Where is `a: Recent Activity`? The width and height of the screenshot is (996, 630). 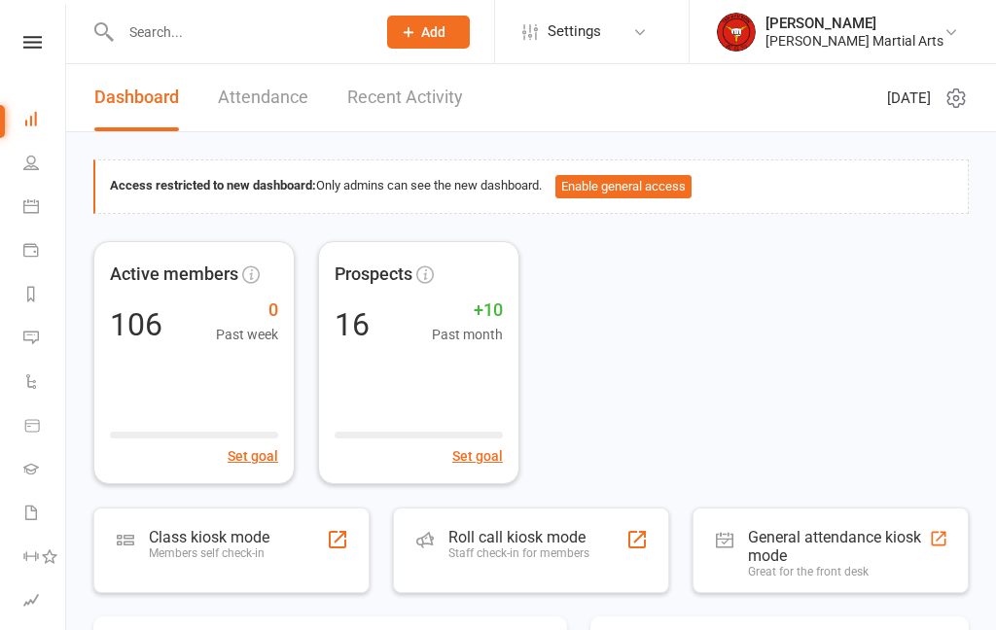 a: Recent Activity is located at coordinates (405, 97).